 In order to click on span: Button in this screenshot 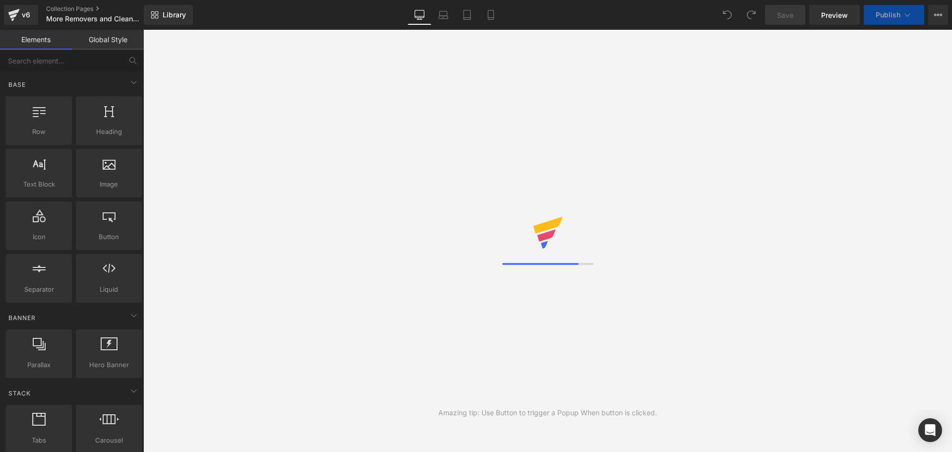, I will do `click(109, 236)`.